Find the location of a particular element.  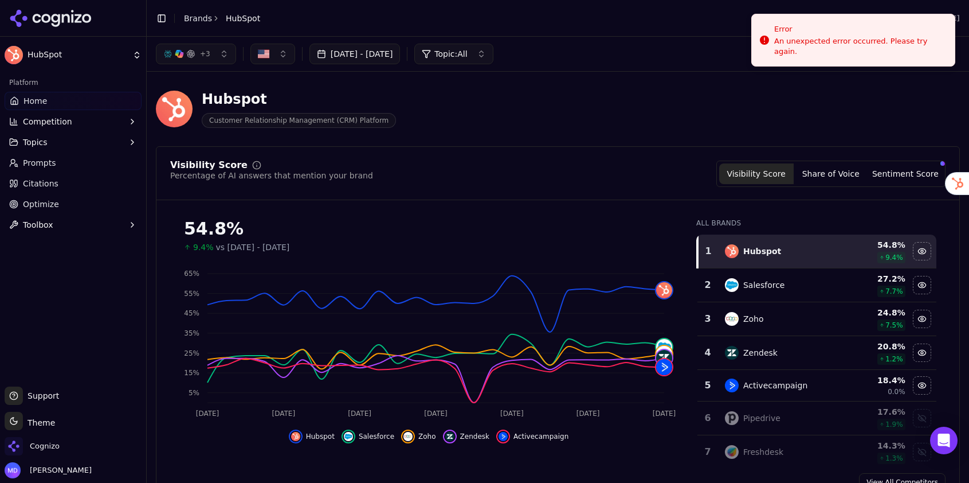

div: All Brands is located at coordinates (816, 223).